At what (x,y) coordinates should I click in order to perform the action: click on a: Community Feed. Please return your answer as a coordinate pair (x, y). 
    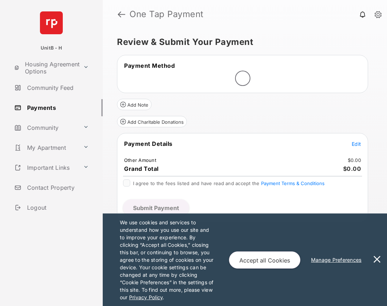
    Looking at the image, I should click on (57, 88).